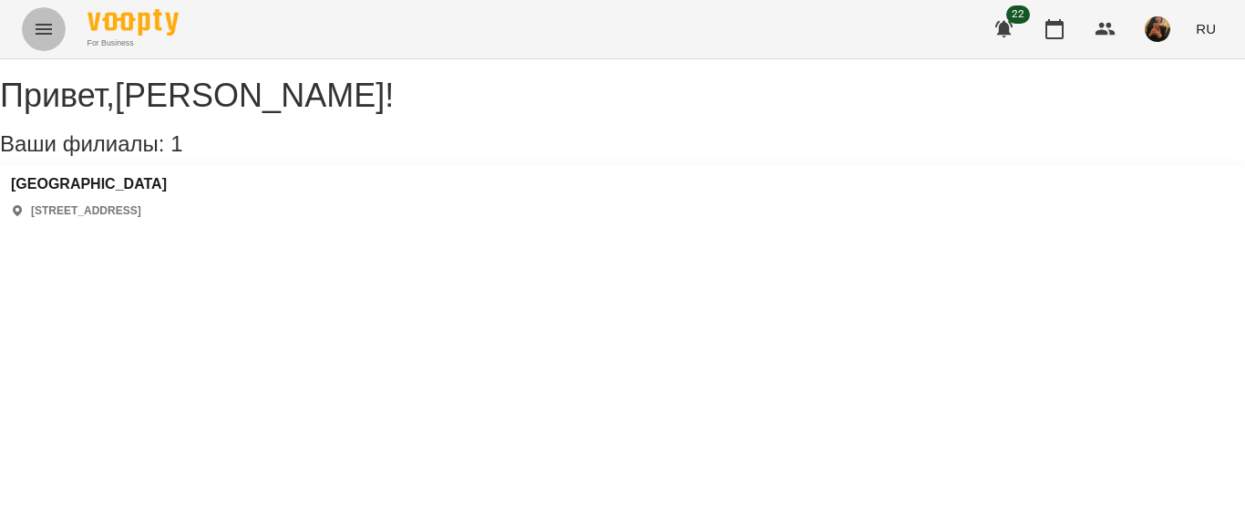  What do you see at coordinates (1158, 29) in the screenshot?
I see `img: 31dd78f898df0dae31eba53c4ab4bd2d.jpg` at bounding box center [1158, 29].